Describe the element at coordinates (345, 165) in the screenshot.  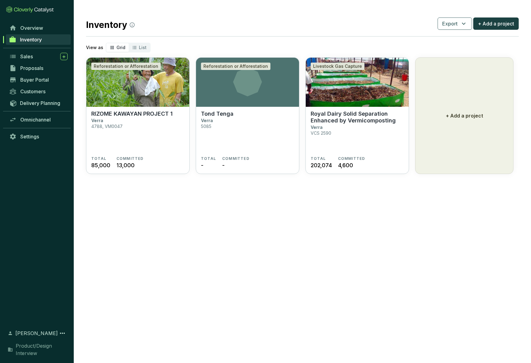
I see `span: 4,600` at that location.